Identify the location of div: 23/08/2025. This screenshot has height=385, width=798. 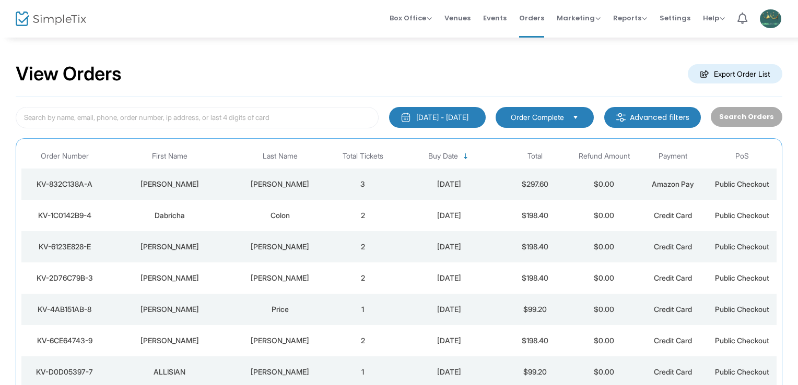
(449, 184).